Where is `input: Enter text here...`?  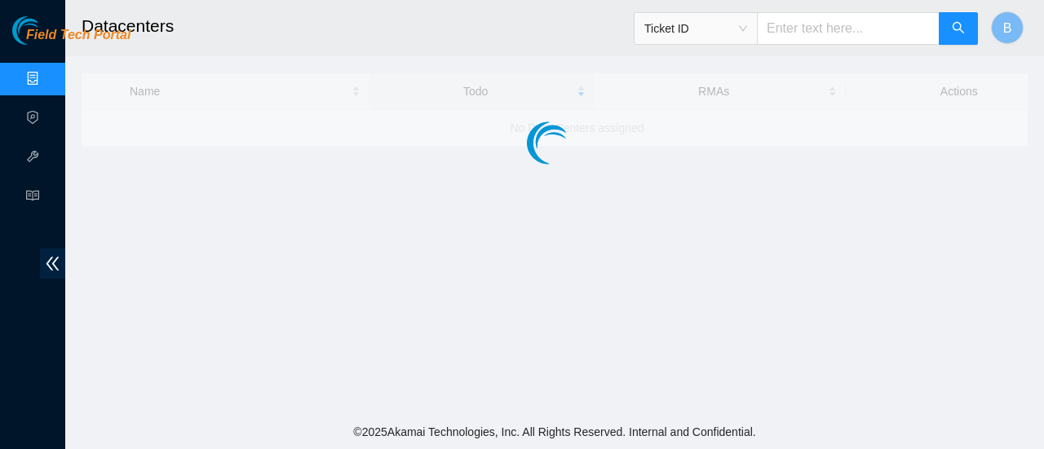
input: Enter text here... is located at coordinates (848, 29).